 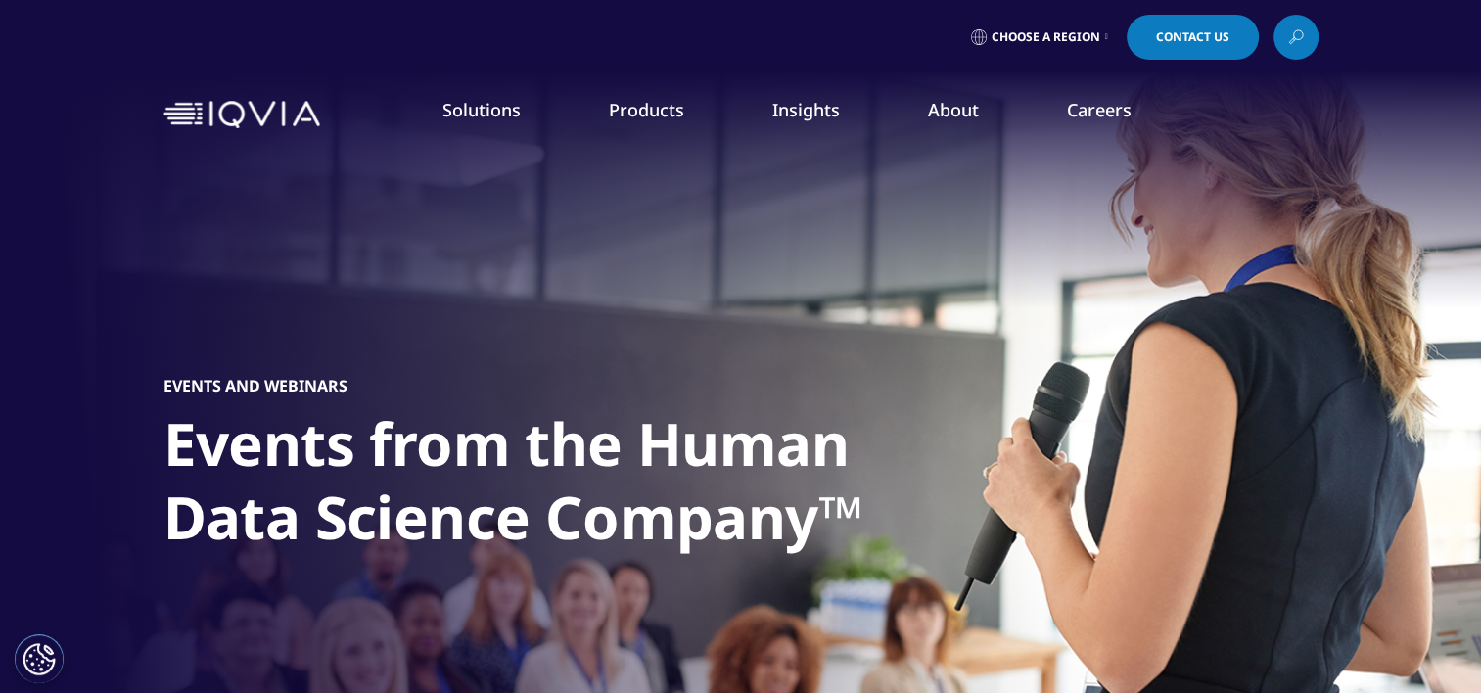 What do you see at coordinates (1045, 37) in the screenshot?
I see `span: Choose a Region` at bounding box center [1045, 37].